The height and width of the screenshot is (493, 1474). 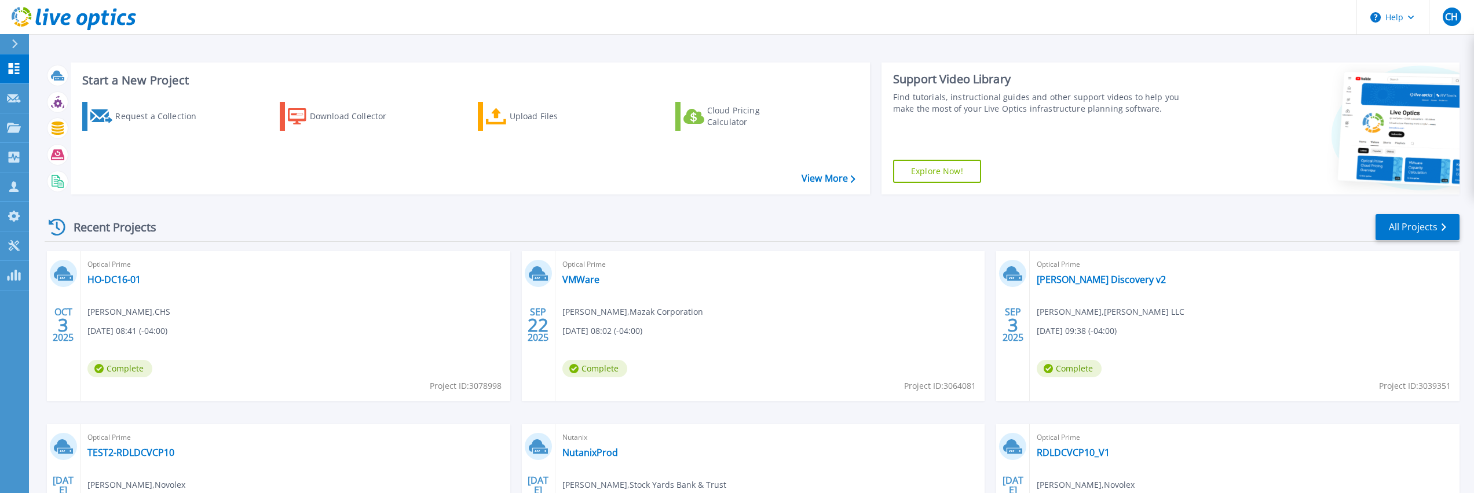 I want to click on a: View More, so click(x=828, y=178).